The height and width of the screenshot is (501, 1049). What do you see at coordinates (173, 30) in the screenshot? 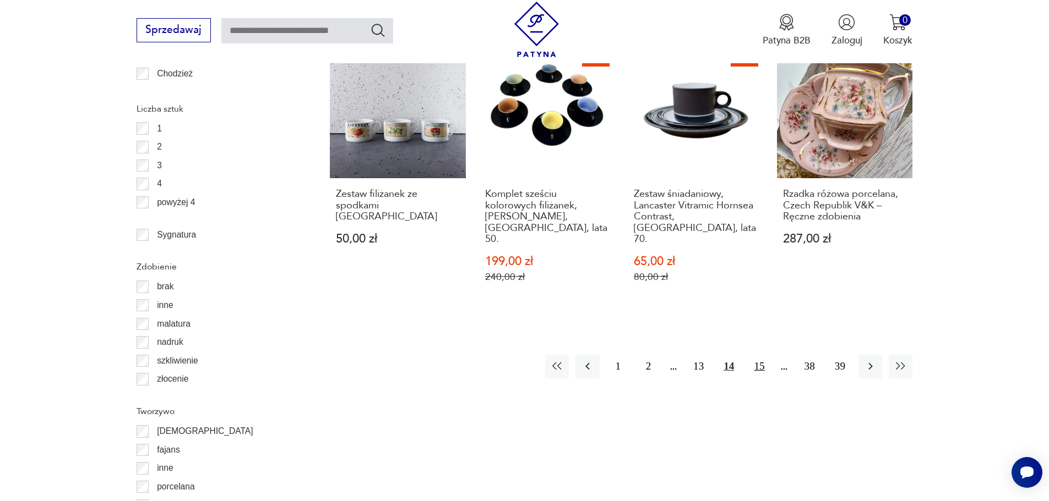
I see `button: Sprzedawaj` at bounding box center [173, 30].